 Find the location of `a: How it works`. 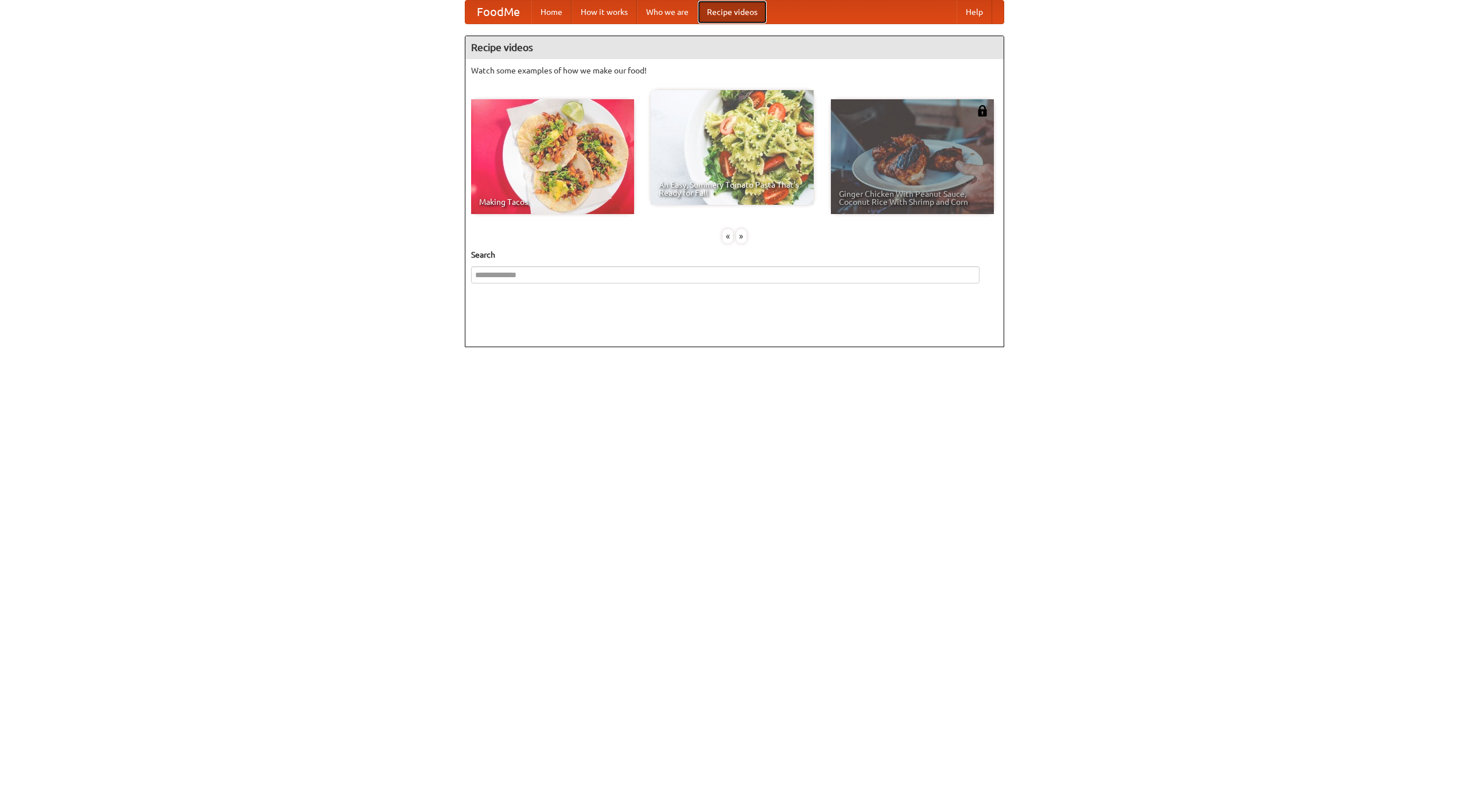

a: How it works is located at coordinates (604, 12).